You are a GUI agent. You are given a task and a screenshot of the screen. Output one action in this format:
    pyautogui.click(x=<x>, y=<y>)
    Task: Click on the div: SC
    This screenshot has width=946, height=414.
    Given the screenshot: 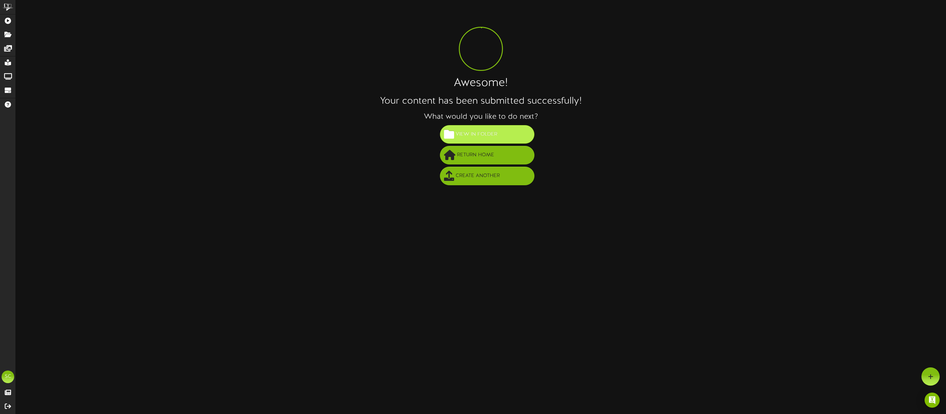 What is the action you would take?
    pyautogui.click(x=8, y=377)
    